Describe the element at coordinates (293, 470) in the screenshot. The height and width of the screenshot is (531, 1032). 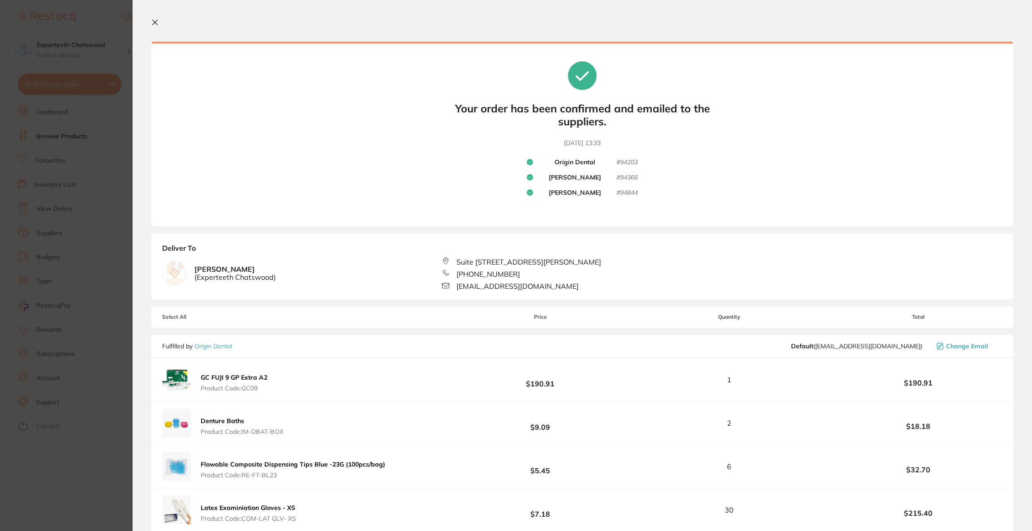
I see `button: Flowable Composite Dispensing Tips Blue -23G (100pcs/bag) Product Code:RE-FT-BL23` at that location.